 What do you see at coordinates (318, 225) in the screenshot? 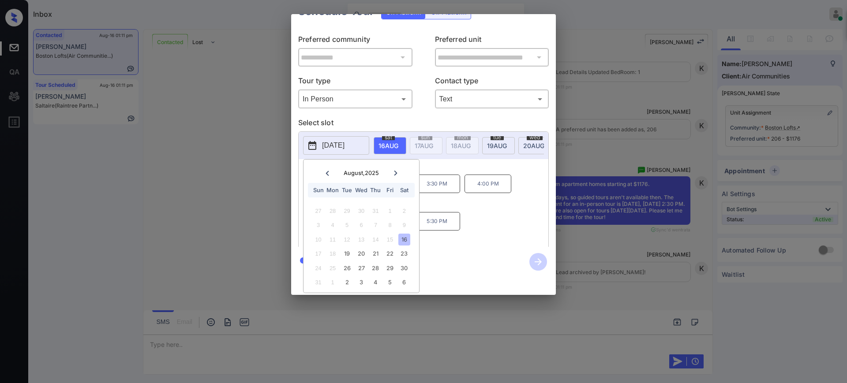
I see `div: Not available Sunday, August 3rd, 2025` at bounding box center [318, 225].